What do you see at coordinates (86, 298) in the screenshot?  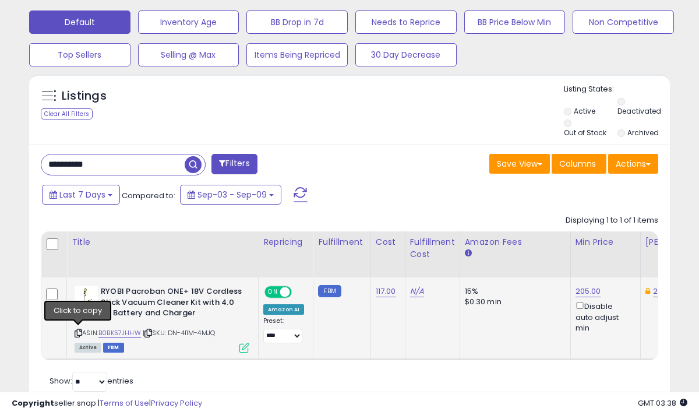 I see `img: 31zQeDGsbmL._SL40_.jpg` at bounding box center [86, 298].